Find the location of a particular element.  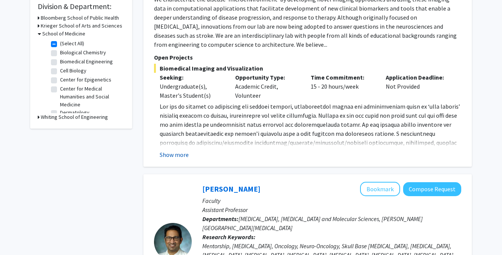

p: Open Projects is located at coordinates (308, 57).